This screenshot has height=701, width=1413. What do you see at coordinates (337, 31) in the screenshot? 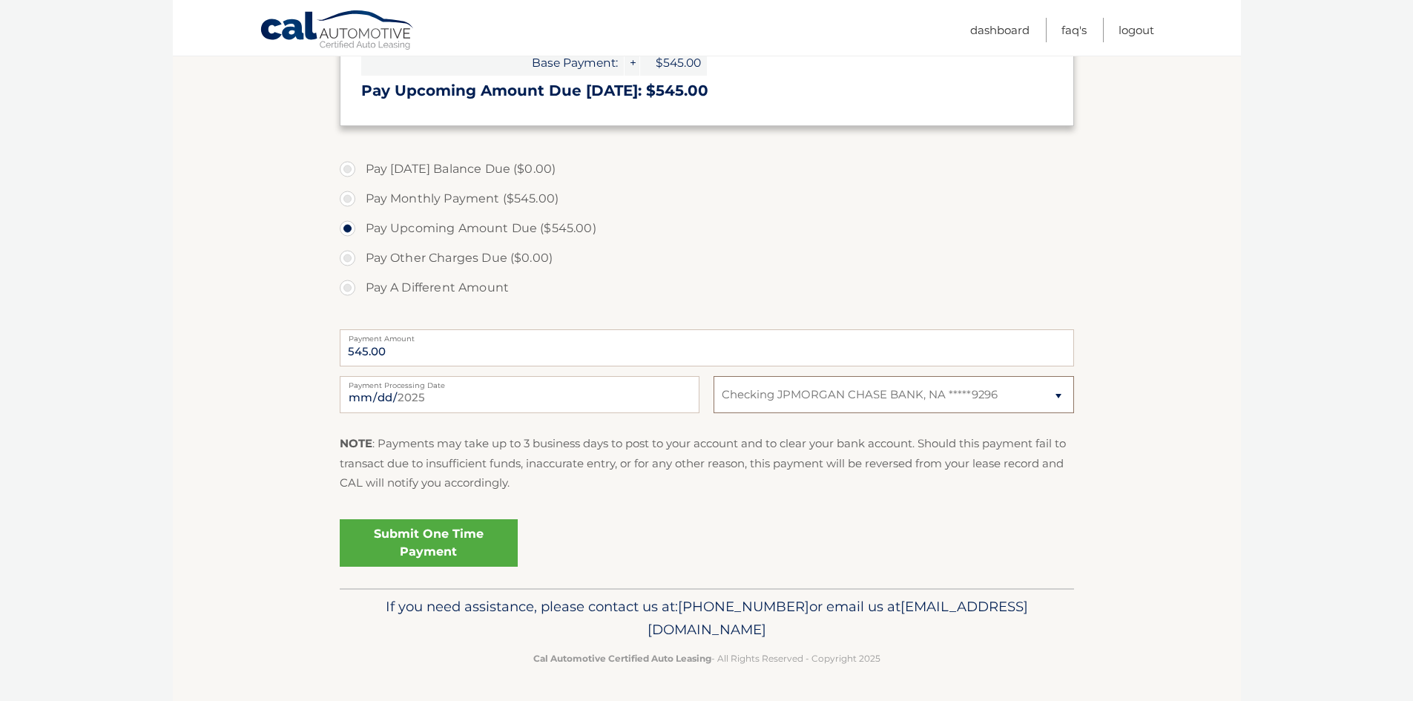
I see `a: Cal Automotive` at bounding box center [337, 31].